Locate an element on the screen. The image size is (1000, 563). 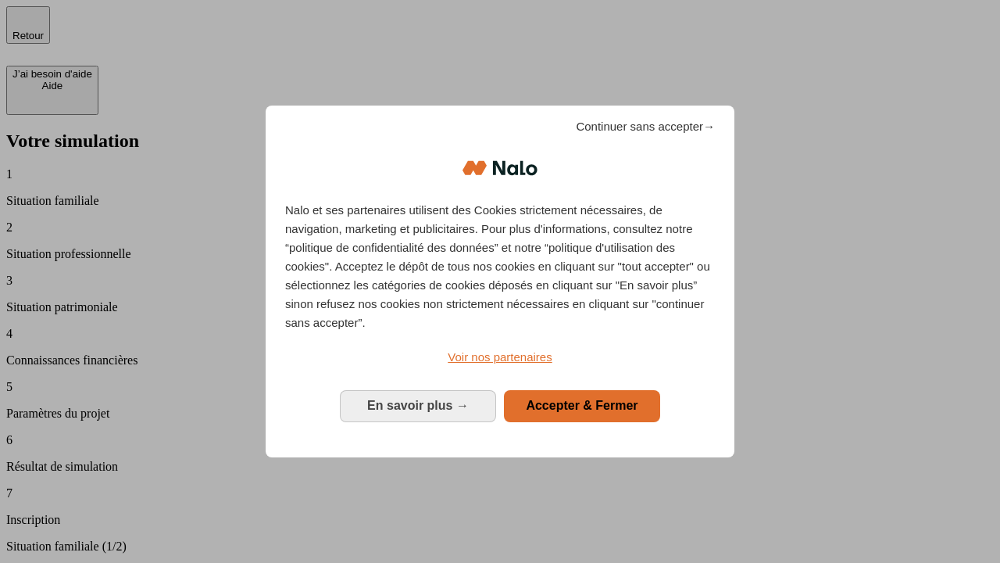
span: Accepter & Fermer is located at coordinates (581, 405).